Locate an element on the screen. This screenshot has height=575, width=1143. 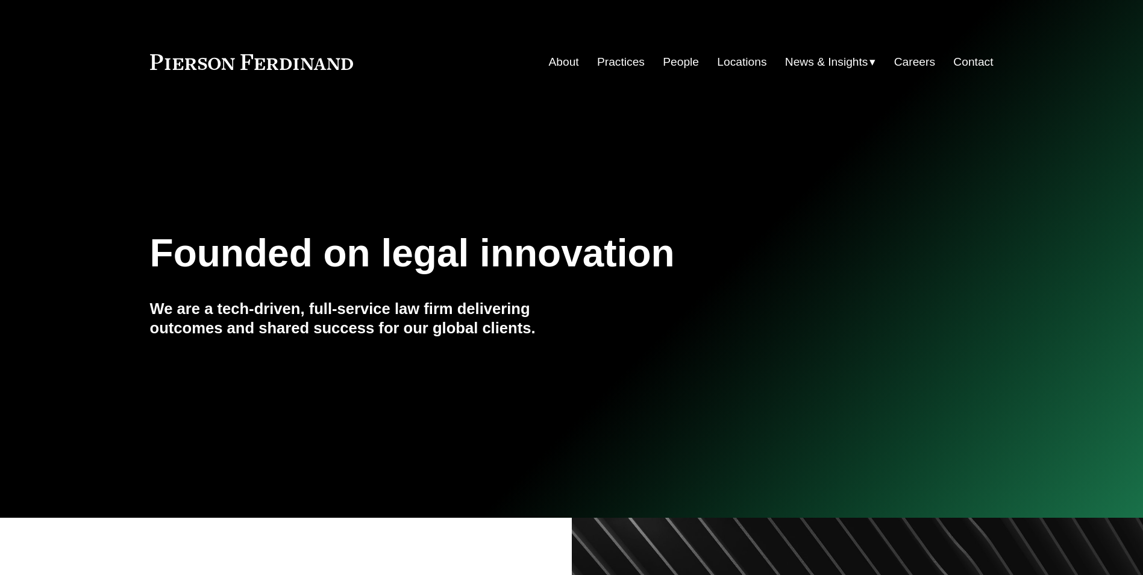
a: Careers is located at coordinates (914, 62).